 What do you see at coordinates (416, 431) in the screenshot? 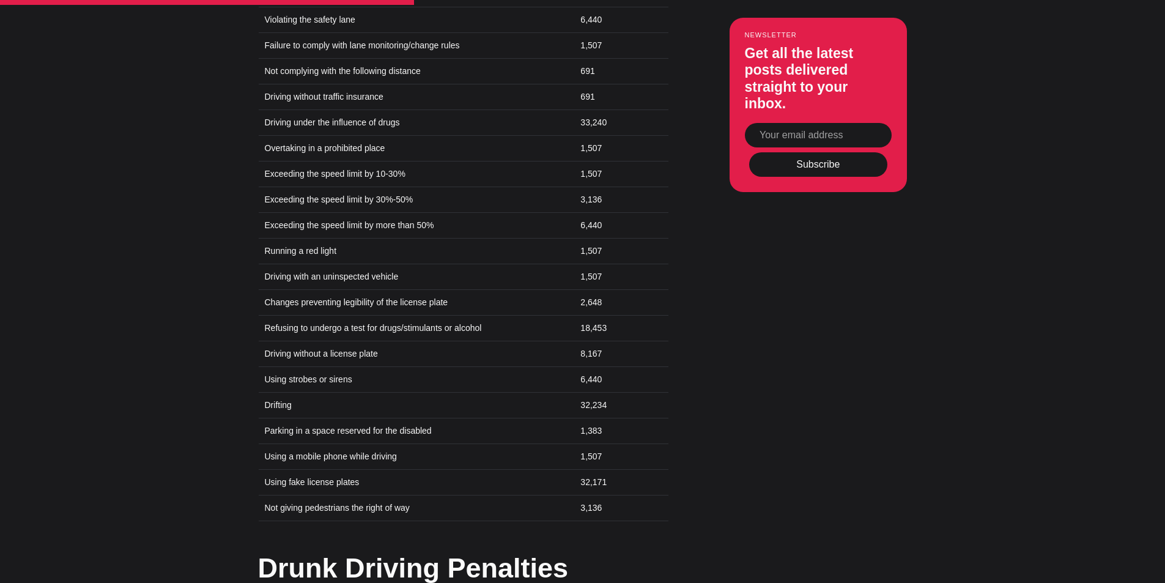
I see `td: Parking in a space reserved for the disabled` at bounding box center [416, 431].